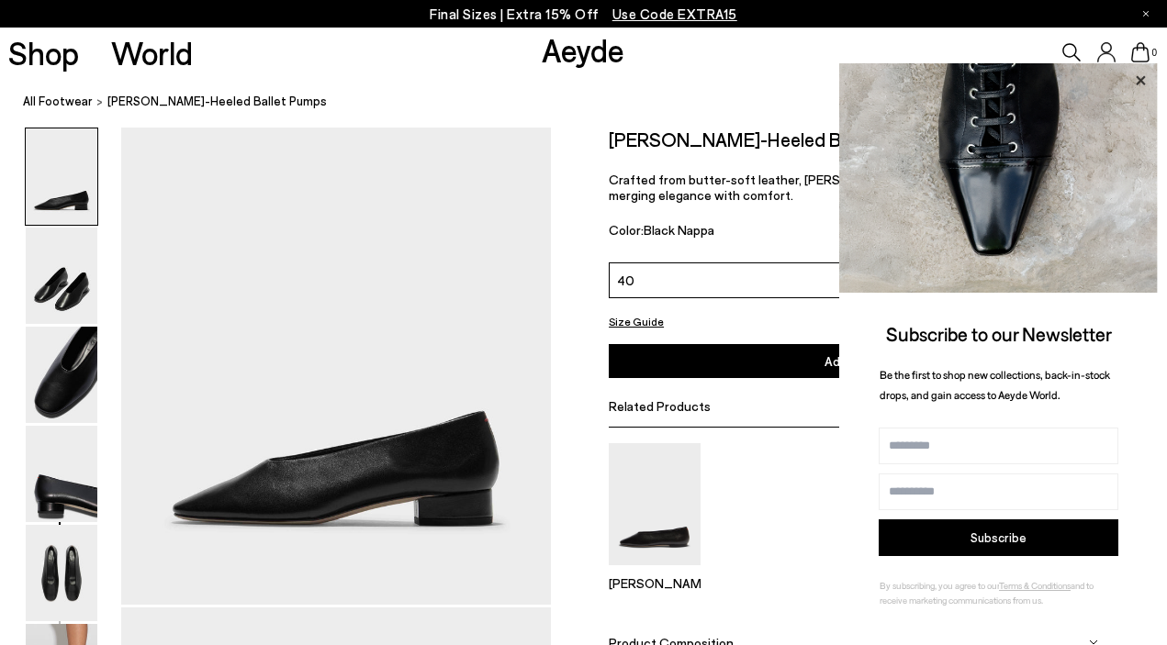  Describe the element at coordinates (43, 52) in the screenshot. I see `a: Shop` at that location.